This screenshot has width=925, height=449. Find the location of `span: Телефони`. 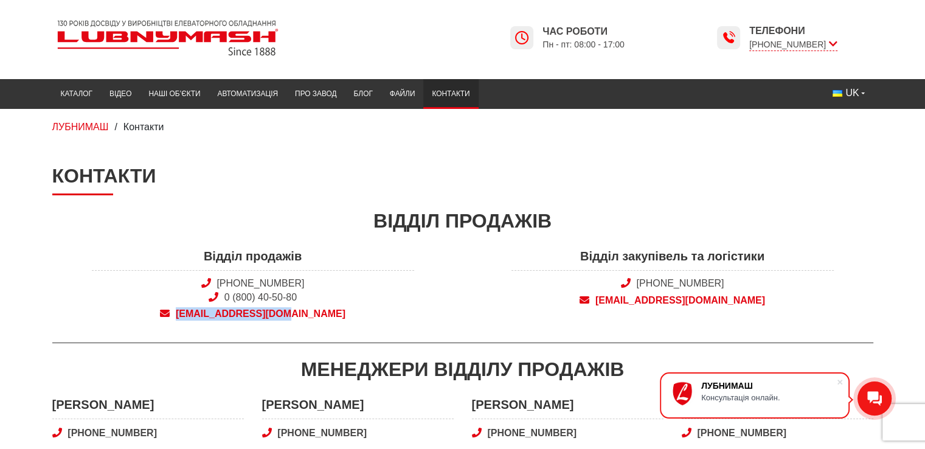

span: Телефони is located at coordinates (793, 31).